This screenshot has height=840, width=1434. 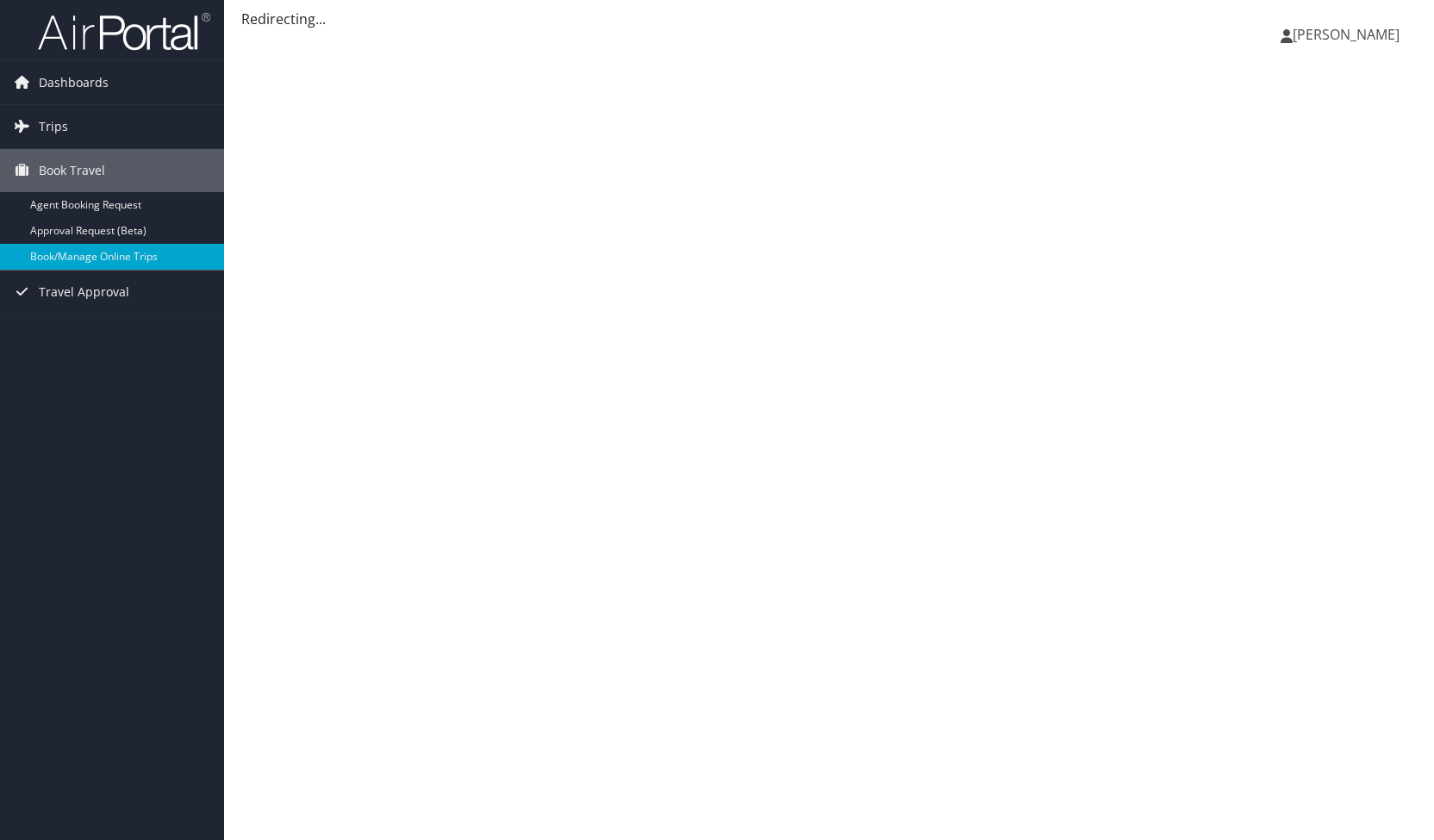 What do you see at coordinates (71, 171) in the screenshot?
I see `span: Book Travel` at bounding box center [71, 171].